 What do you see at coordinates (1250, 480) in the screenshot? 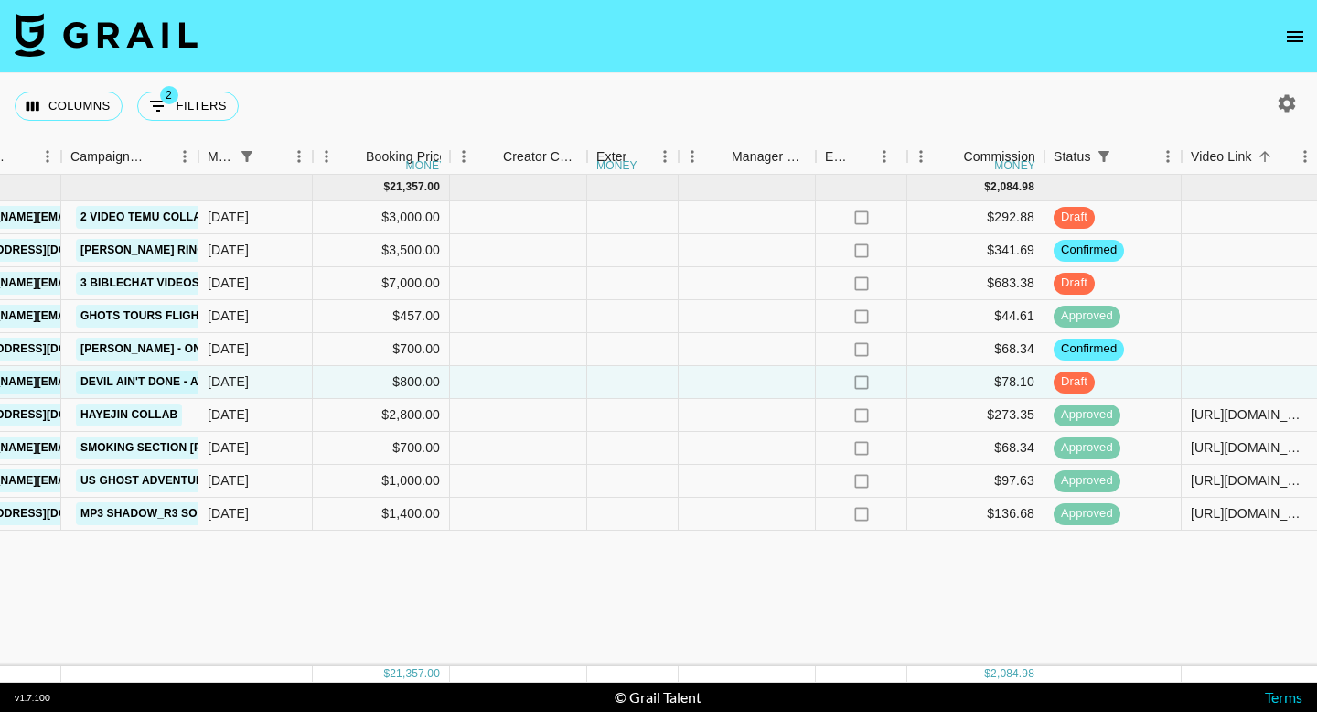
I see `div: https://www.tiktok.com/@rebyhardy/video/7542566050374634782` at bounding box center [1250, 480].